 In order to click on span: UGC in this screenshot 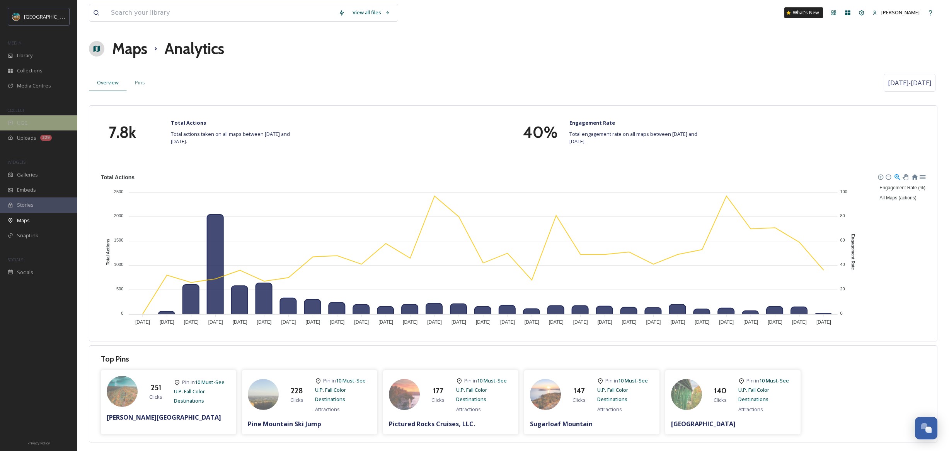, I will do `click(22, 123)`.